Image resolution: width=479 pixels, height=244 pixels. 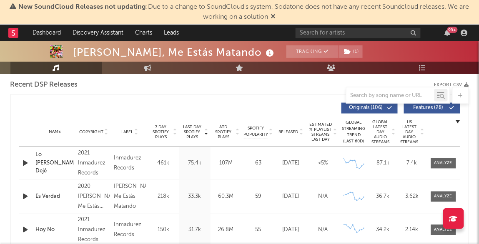 I want to click on div: 461k, so click(x=163, y=164).